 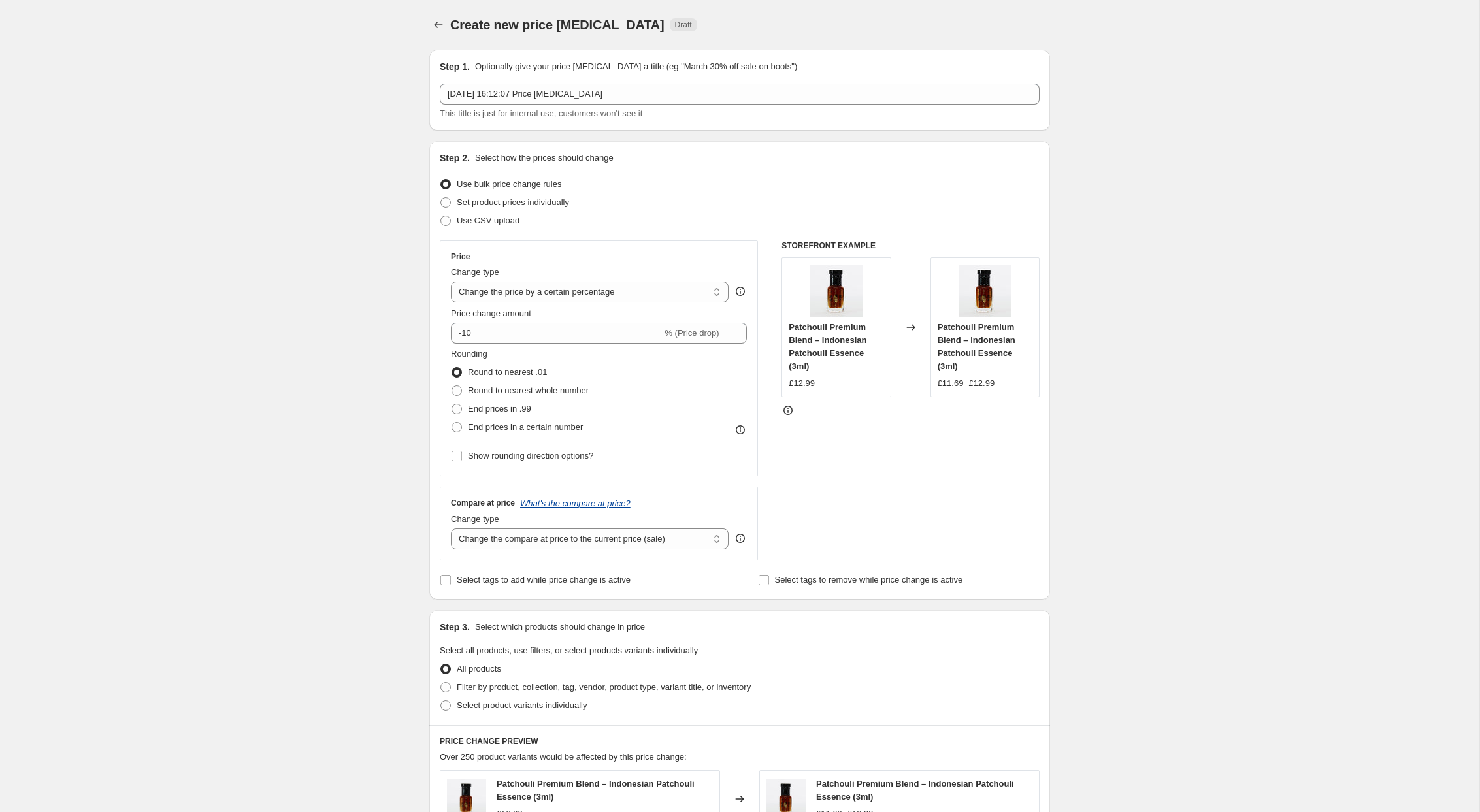 What do you see at coordinates (488, 220) in the screenshot?
I see `span: Use CSV upload` at bounding box center [488, 220].